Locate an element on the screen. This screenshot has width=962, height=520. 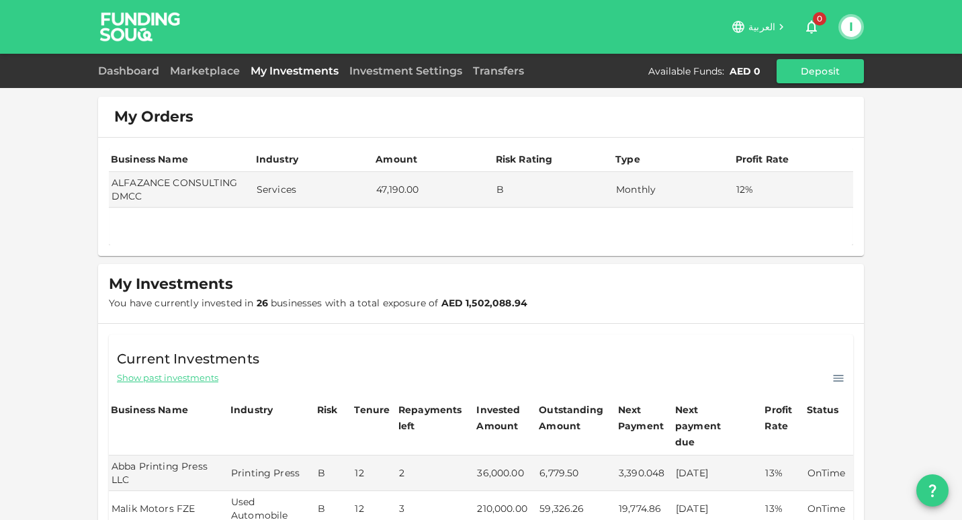
td: 36,000.00 is located at coordinates (505, 473).